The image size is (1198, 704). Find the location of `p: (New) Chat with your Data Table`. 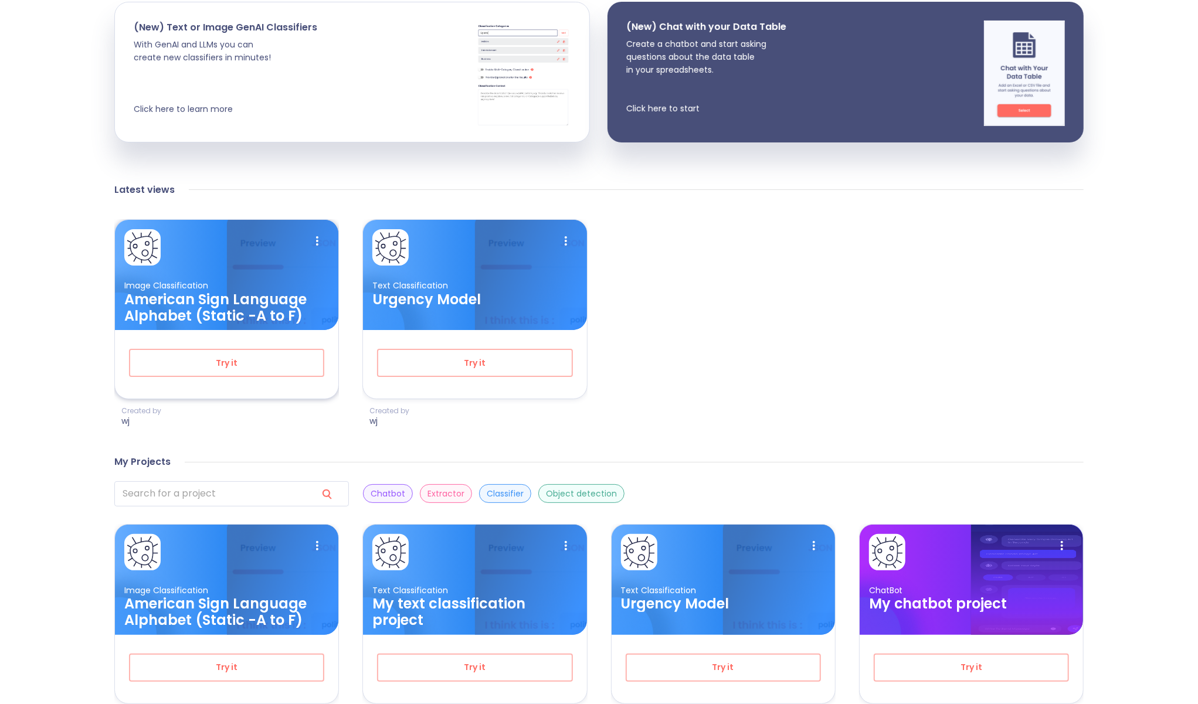

p: (New) Chat with your Data Table is located at coordinates (706, 26).